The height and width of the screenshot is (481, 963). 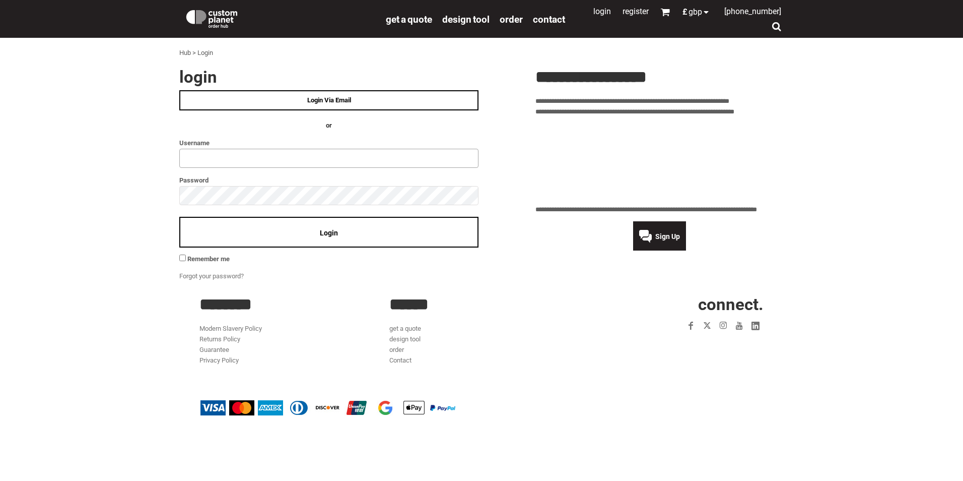 What do you see at coordinates (299, 408) in the screenshot?
I see `img: Diners Club` at bounding box center [299, 408].